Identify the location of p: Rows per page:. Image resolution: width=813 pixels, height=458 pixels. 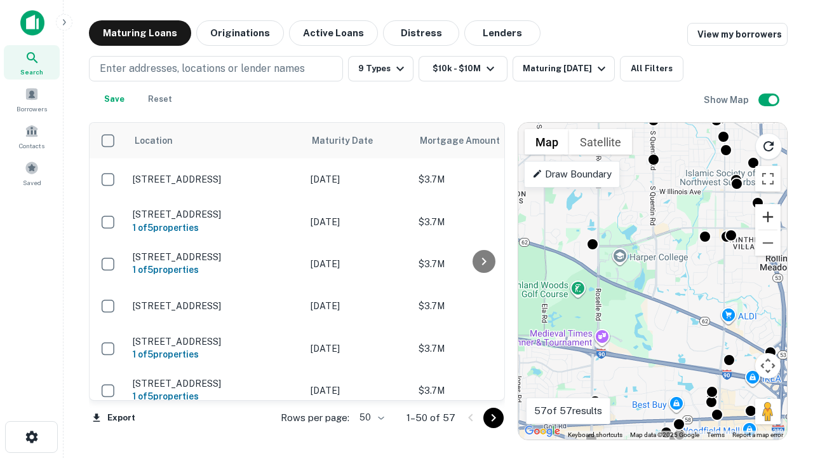
(315, 417).